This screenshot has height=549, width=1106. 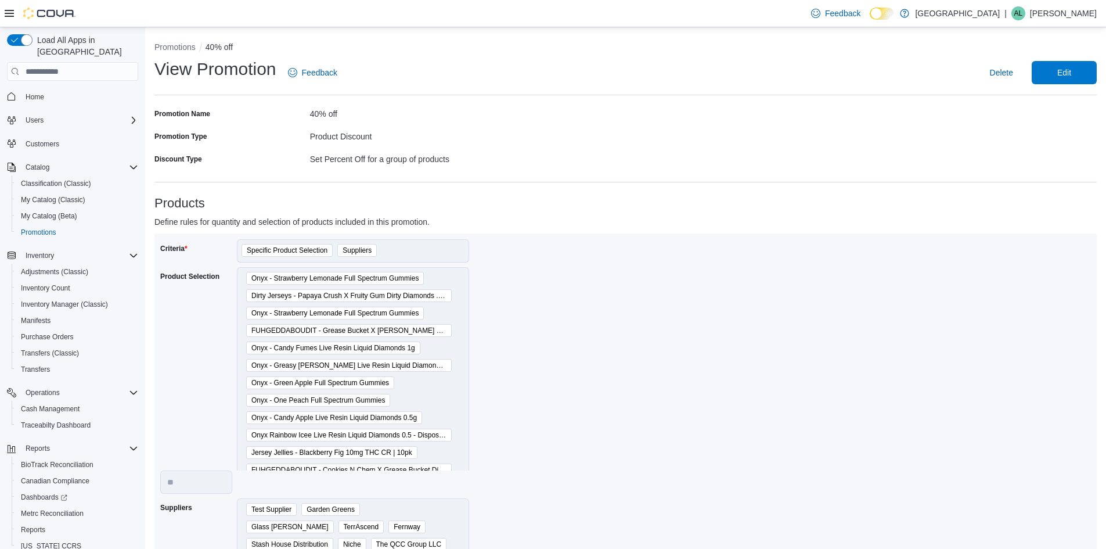 I want to click on span: Adjustments (Classic), so click(x=55, y=272).